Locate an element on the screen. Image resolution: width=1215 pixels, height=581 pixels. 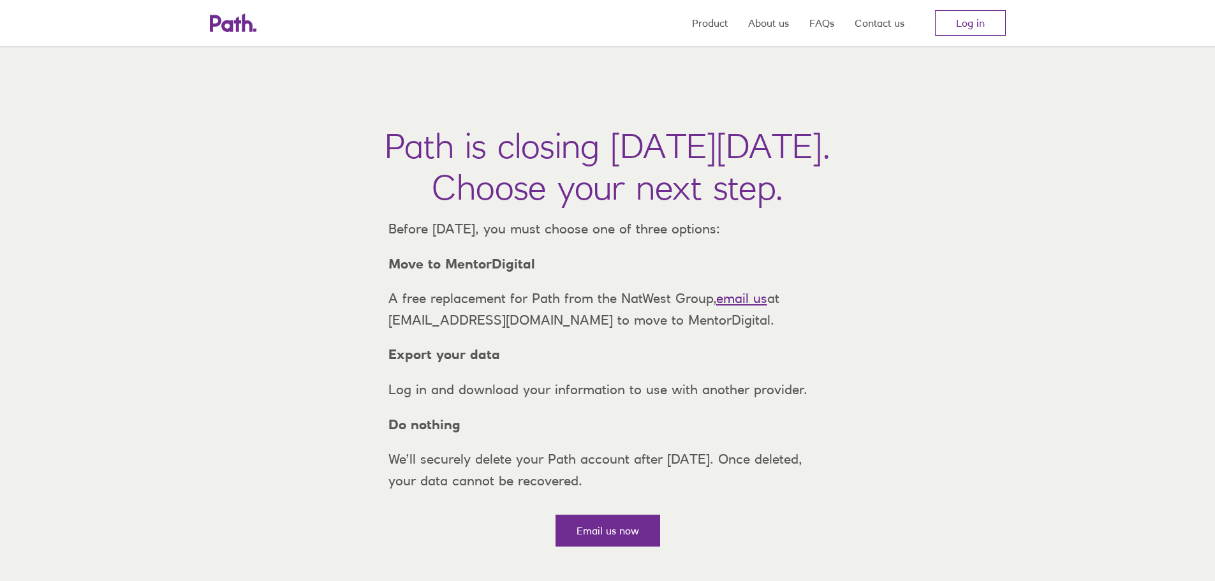
strong: Move to MentorDigital is located at coordinates (462, 263).